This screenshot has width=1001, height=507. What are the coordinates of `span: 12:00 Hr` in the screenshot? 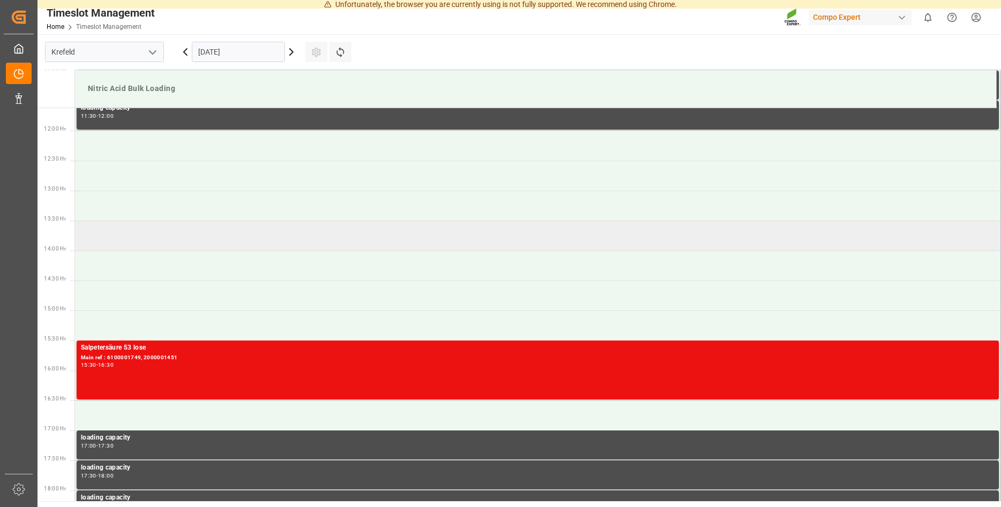 It's located at (55, 129).